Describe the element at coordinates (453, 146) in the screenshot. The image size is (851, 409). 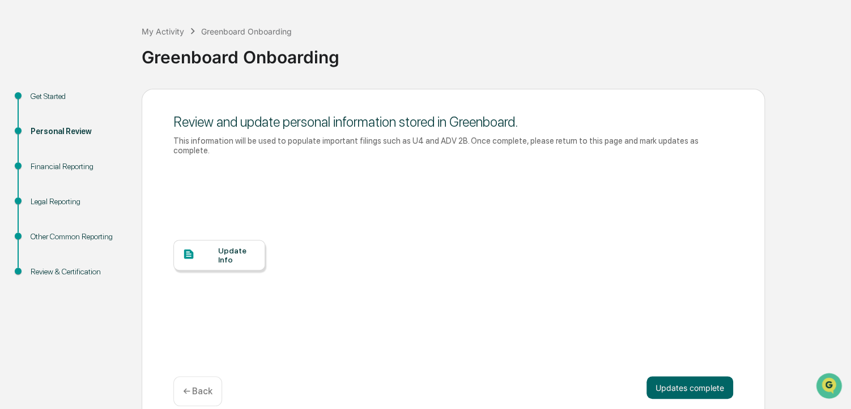
I see `div: This information will be used to populate important filings such as U4 and ADV 2B. Once complete,...` at that location.